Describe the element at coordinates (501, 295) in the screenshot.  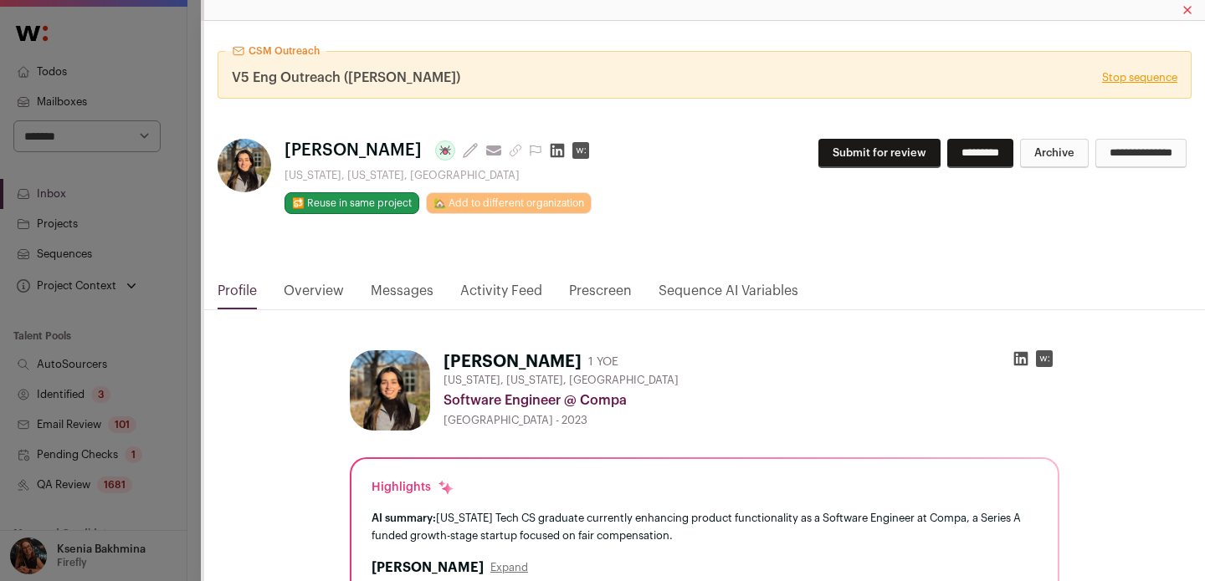
I see `a: Activity Feed` at that location.